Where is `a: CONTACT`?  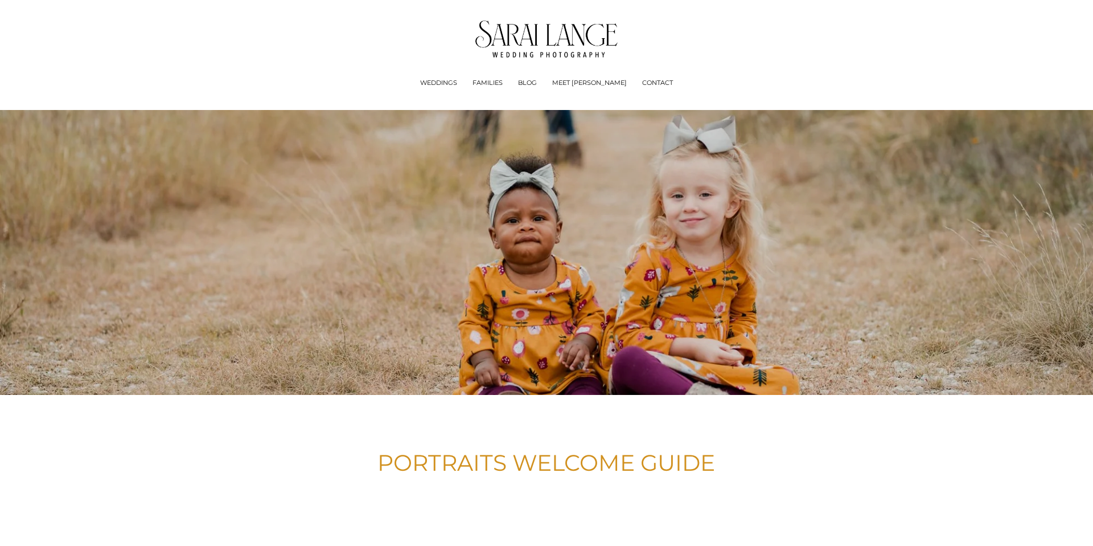
a: CONTACT is located at coordinates (658, 83).